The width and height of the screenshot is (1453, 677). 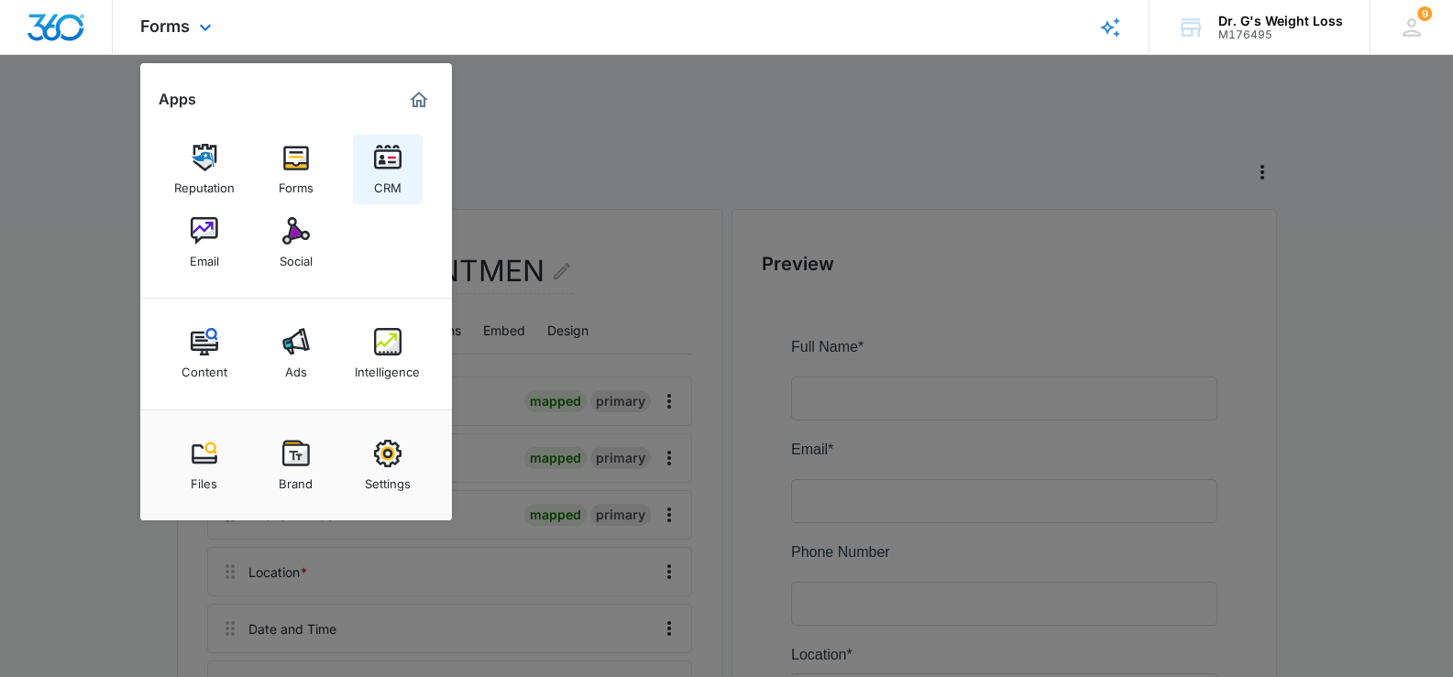 What do you see at coordinates (296, 354) in the screenshot?
I see `a: Ads` at bounding box center [296, 354].